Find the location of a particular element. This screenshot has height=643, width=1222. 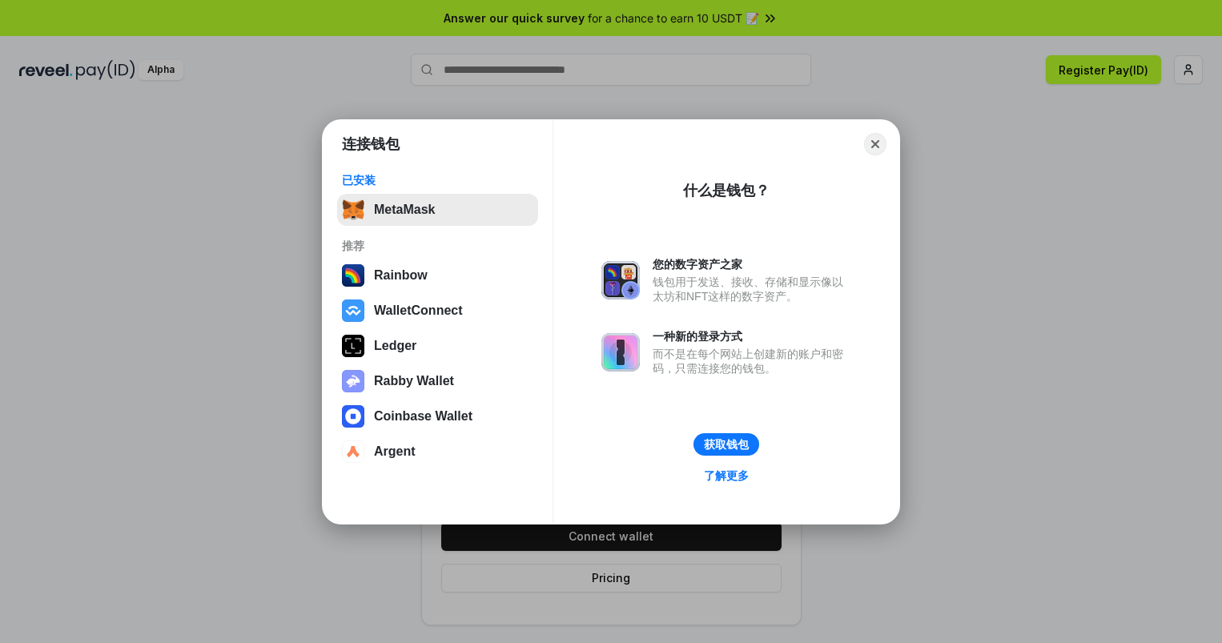

button: Argent is located at coordinates (437, 452).